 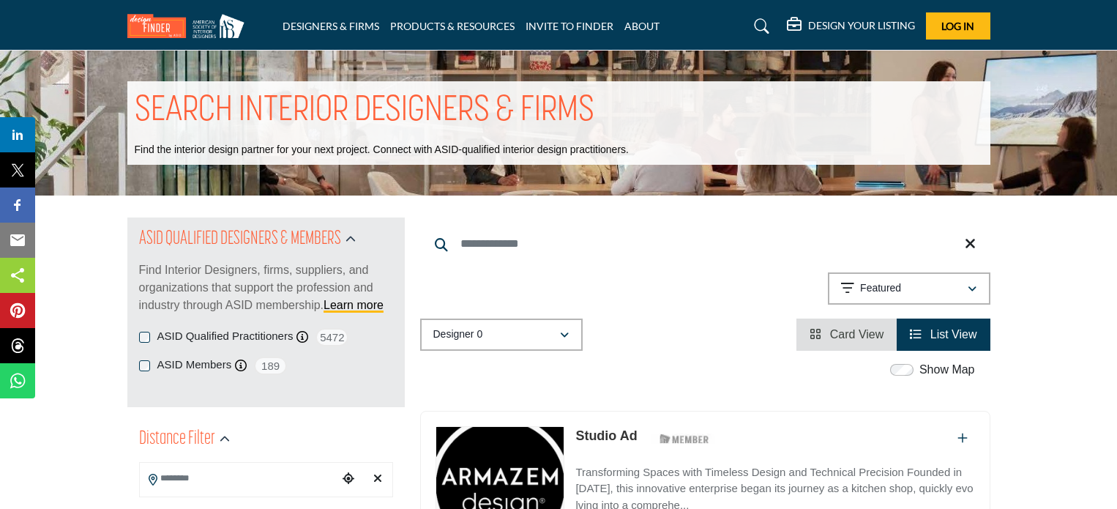 What do you see at coordinates (378, 479) in the screenshot?
I see `div: Clear search location` at bounding box center [378, 479].